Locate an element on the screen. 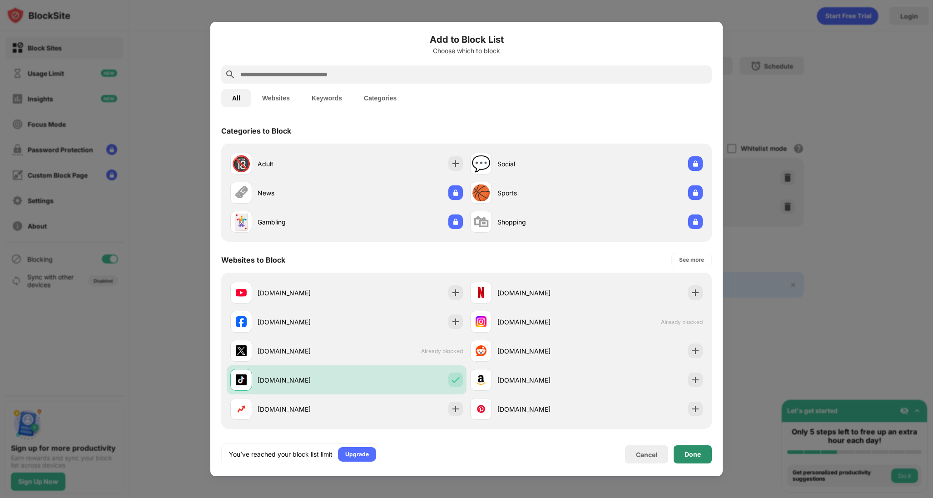  button: Keywords is located at coordinates (327, 98).